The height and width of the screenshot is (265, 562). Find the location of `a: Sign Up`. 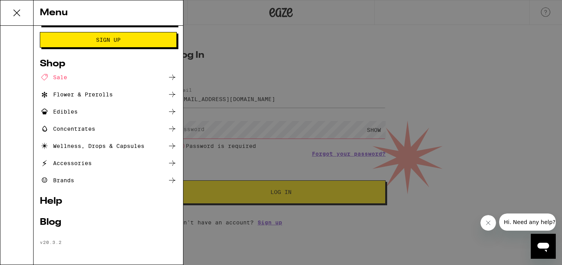

a: Sign Up is located at coordinates (108, 40).